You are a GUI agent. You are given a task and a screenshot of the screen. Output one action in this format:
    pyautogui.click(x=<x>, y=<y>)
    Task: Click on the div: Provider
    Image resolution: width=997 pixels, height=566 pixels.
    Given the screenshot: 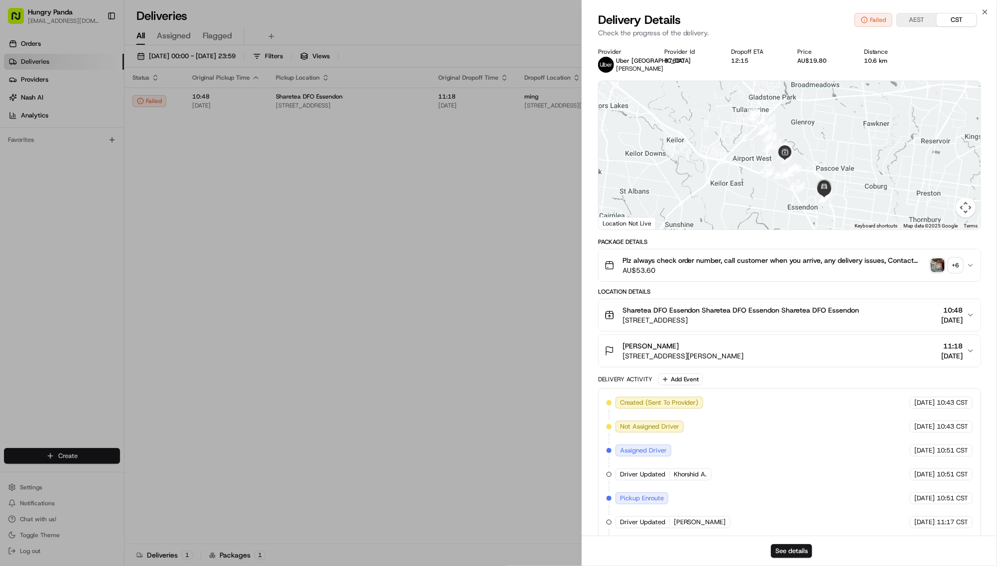 What is the action you would take?
    pyautogui.click(x=623, y=52)
    